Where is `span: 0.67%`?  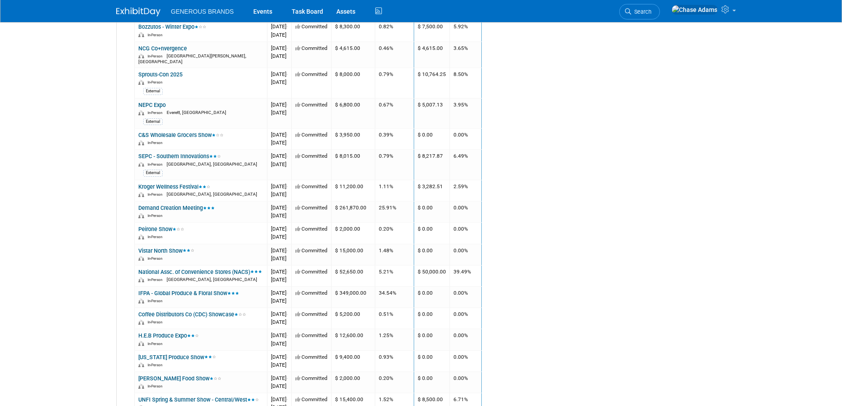 span: 0.67% is located at coordinates (386, 105).